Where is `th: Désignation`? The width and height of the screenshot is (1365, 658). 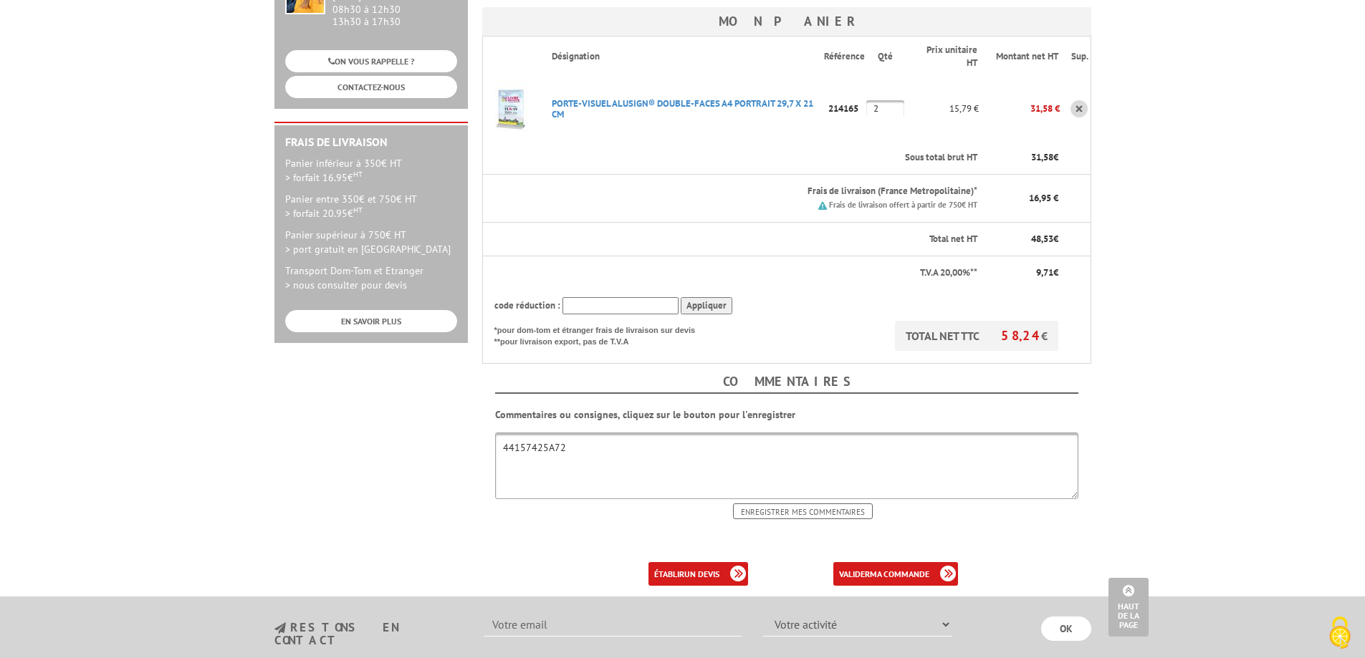 th: Désignation is located at coordinates (682, 56).